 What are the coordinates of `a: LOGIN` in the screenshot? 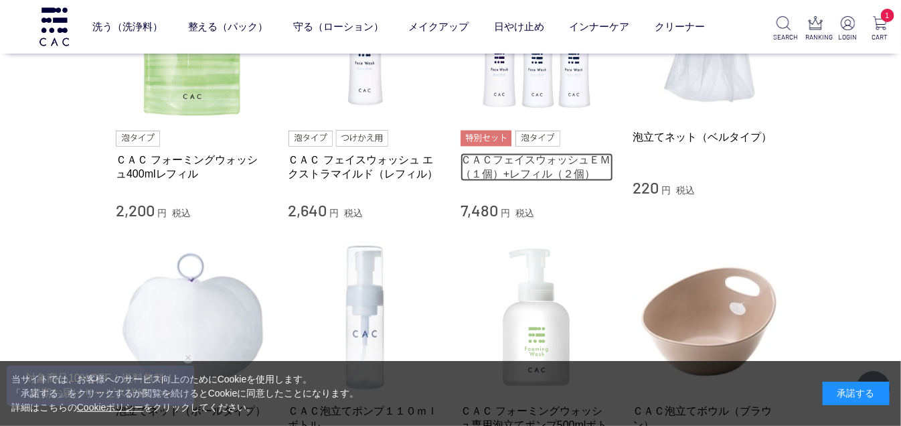 It's located at (847, 29).